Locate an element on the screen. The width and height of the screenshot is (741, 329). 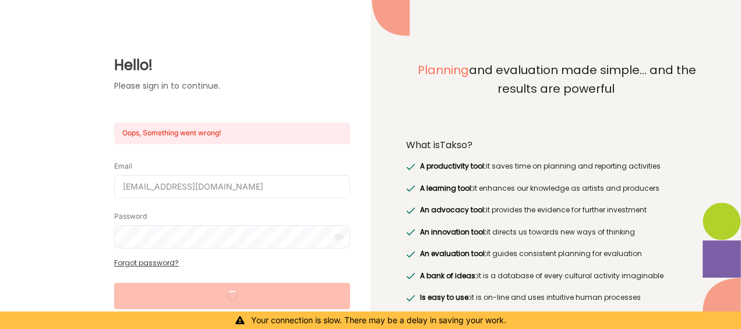
label: Hello! is located at coordinates (232, 65).